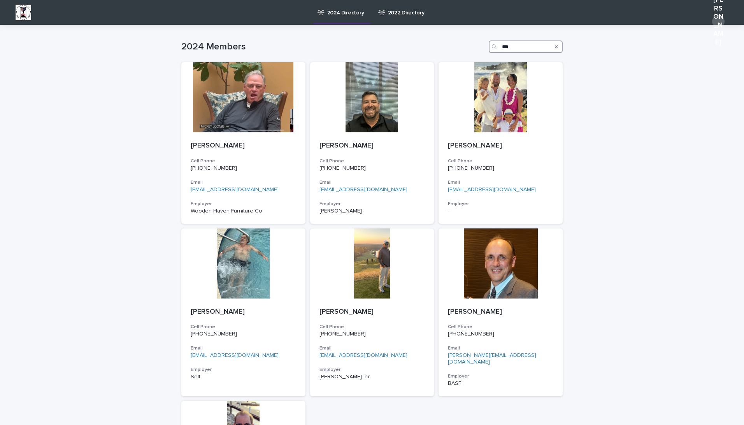 This screenshot has height=425, width=744. I want to click on h1: 2024 Members, so click(334, 47).